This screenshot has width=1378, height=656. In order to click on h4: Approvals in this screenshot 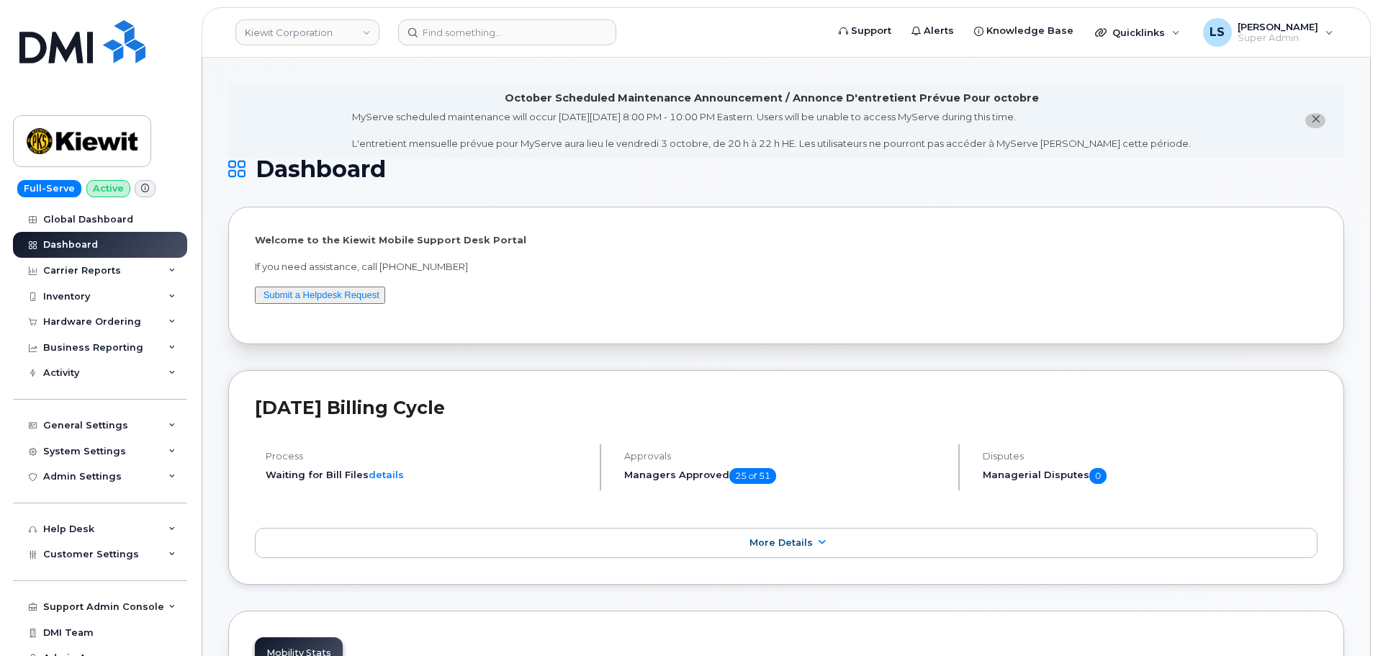, I will do `click(785, 456)`.